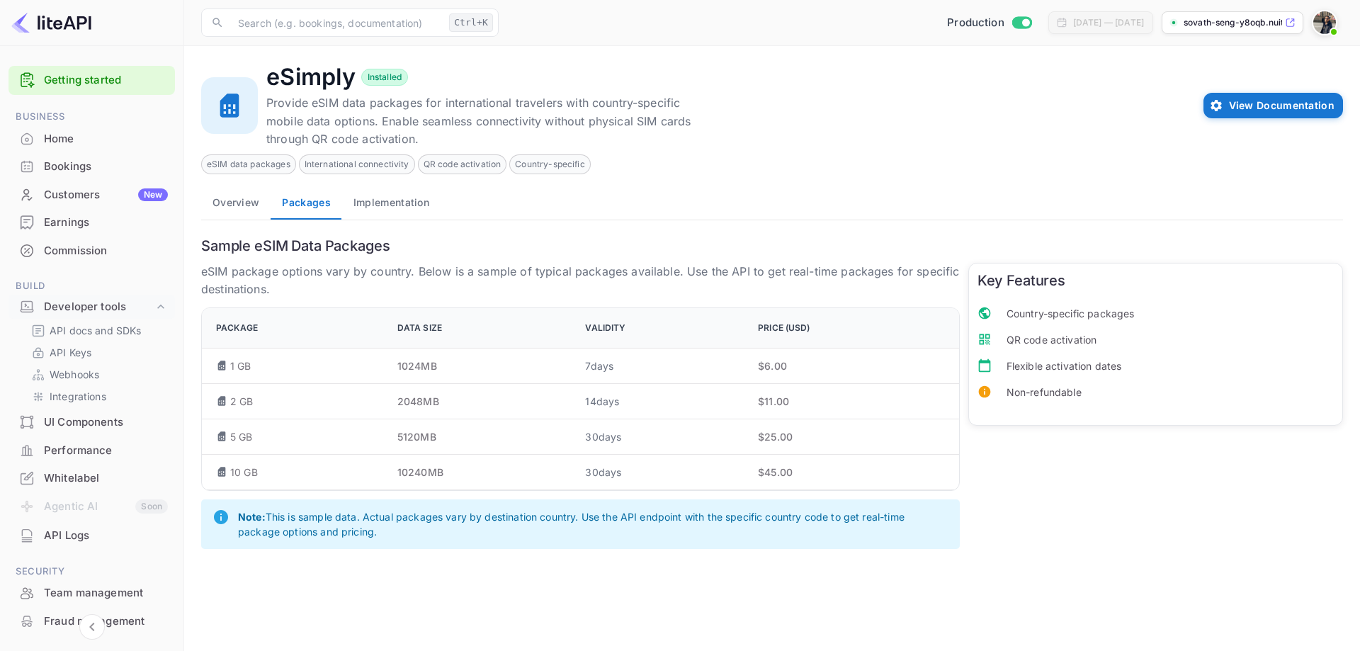  Describe the element at coordinates (91, 250) in the screenshot. I see `a: Commission` at that location.